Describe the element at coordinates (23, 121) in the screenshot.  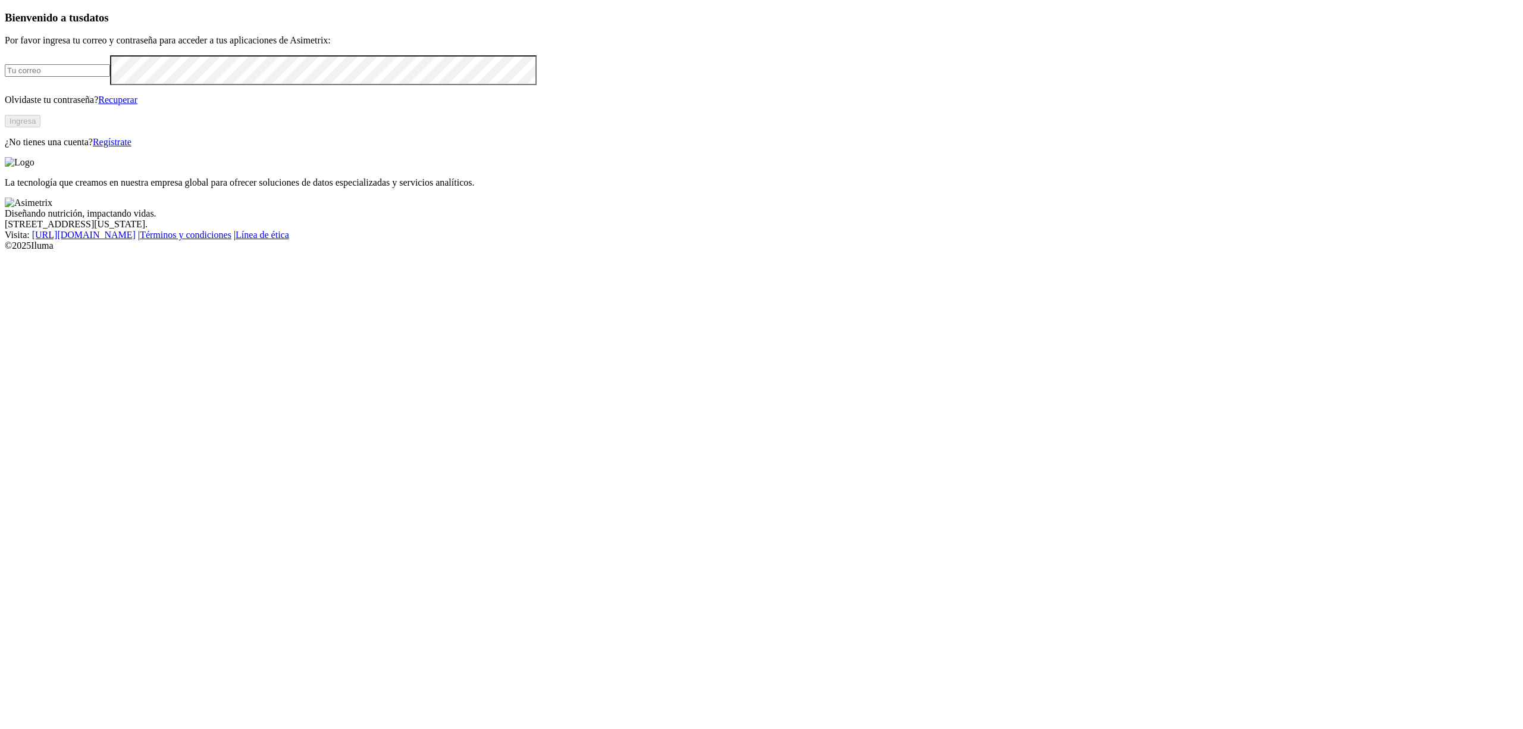
I see `button: Ingresa` at that location.